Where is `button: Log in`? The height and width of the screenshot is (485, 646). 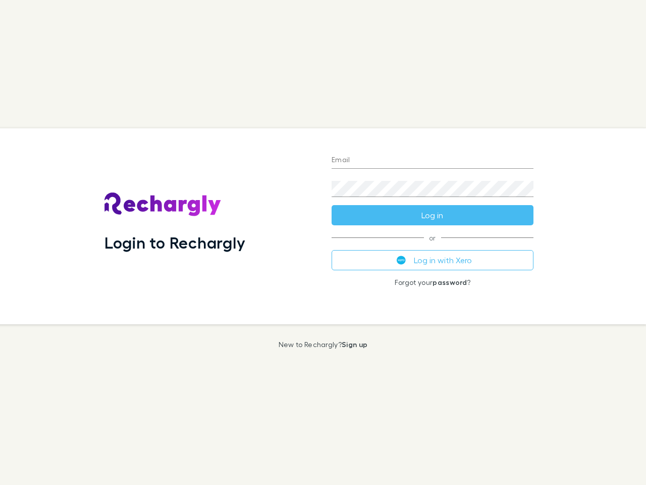 button: Log in is located at coordinates (433, 215).